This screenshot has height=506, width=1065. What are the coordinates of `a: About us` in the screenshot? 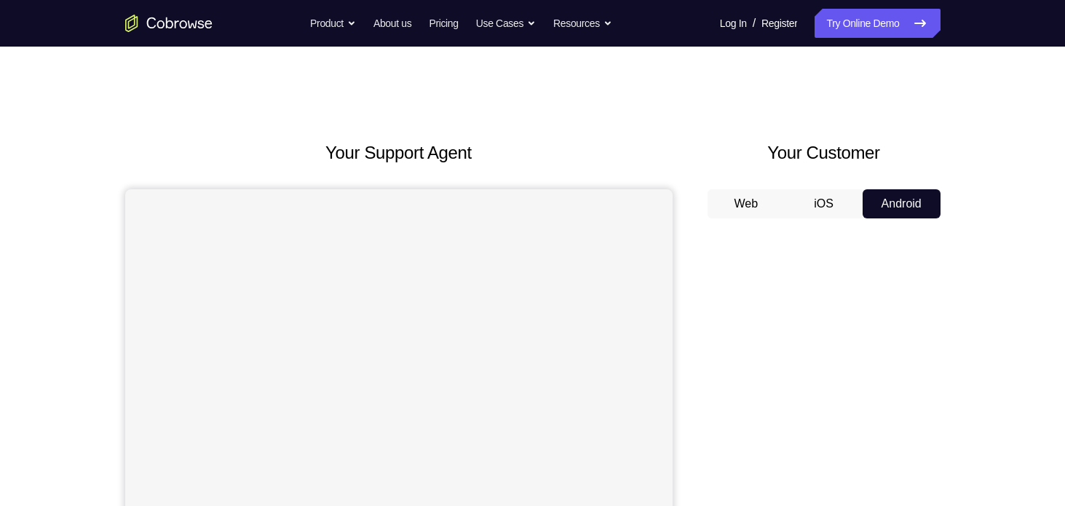 It's located at (392, 23).